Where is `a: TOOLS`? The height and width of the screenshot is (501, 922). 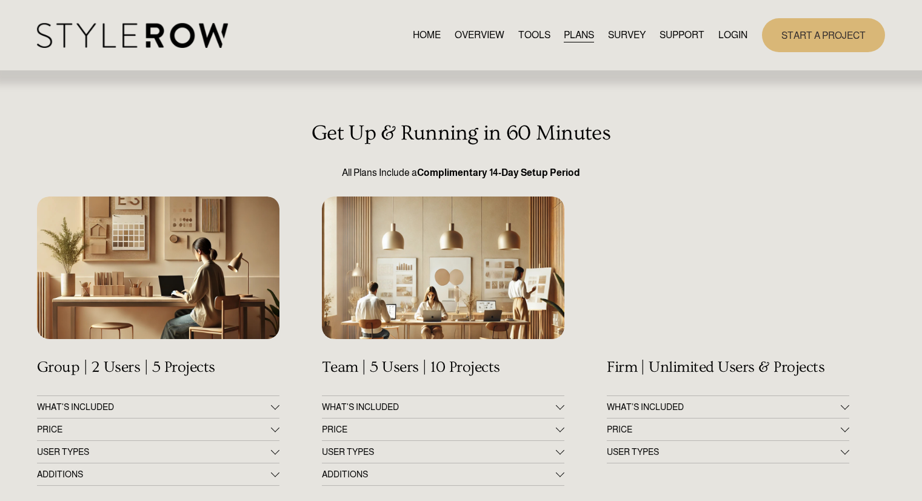 a: TOOLS is located at coordinates (534, 35).